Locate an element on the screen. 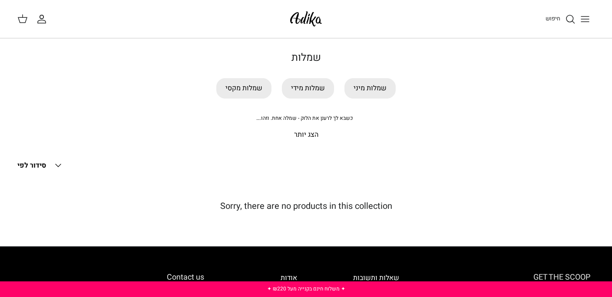 The height and width of the screenshot is (297, 612). span: חיפוש is located at coordinates (553, 18).